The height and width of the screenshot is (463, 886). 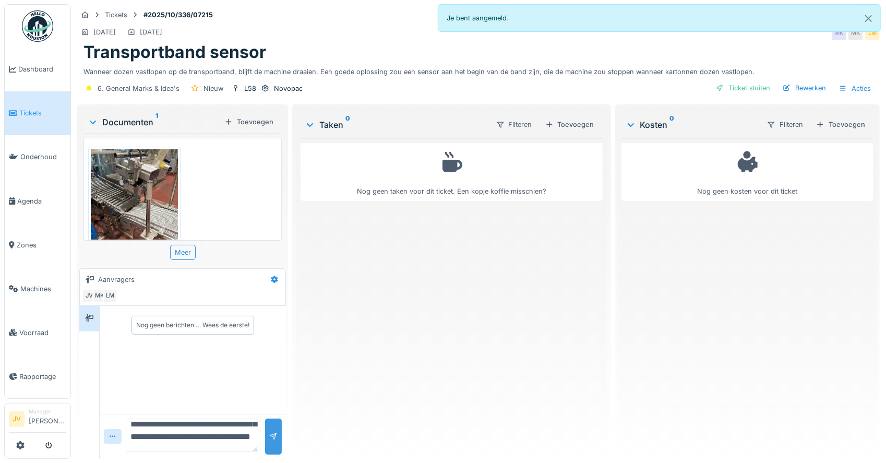 I want to click on div: Je bent aangemeld., so click(x=659, y=18).